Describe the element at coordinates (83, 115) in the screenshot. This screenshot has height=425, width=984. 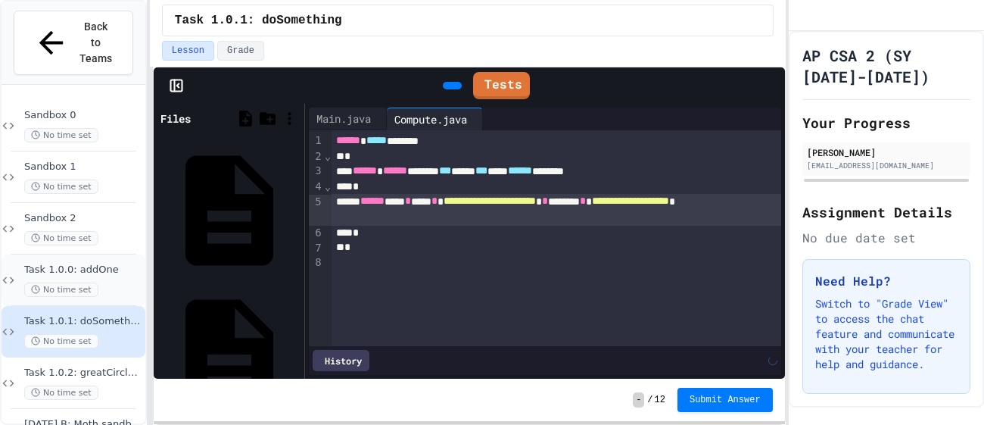
I see `span: Sandbox 0` at that location.